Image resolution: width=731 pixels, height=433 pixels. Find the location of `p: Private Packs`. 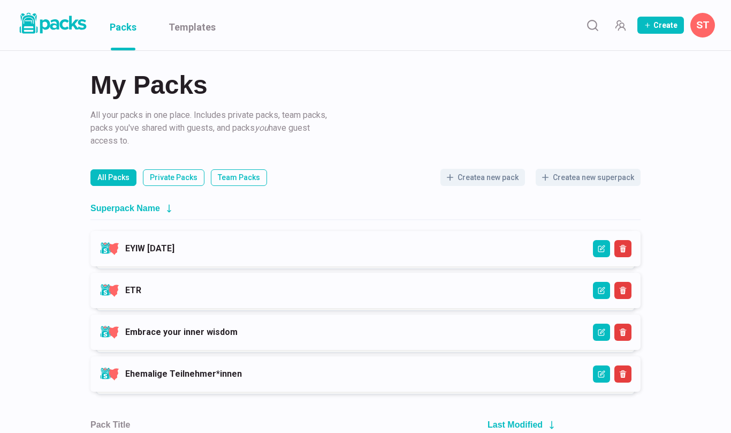

p: Private Packs is located at coordinates (173, 177).